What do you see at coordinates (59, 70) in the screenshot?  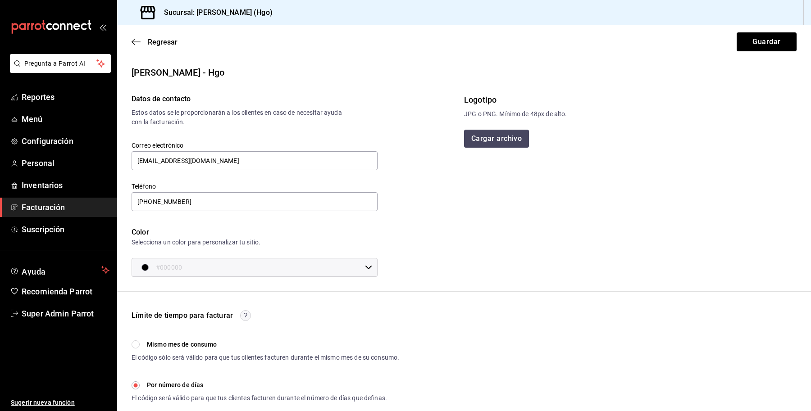 I see `a: Pregunta a Parrot AI` at bounding box center [59, 70].